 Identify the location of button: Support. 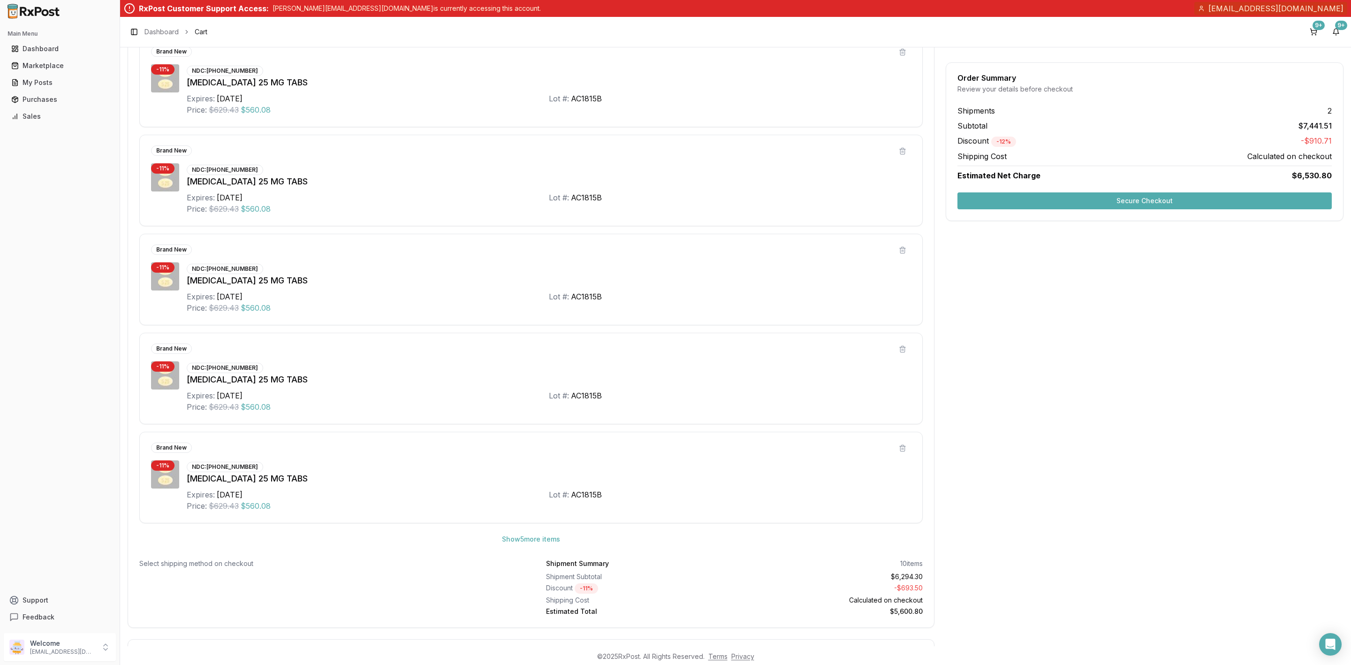
(60, 600).